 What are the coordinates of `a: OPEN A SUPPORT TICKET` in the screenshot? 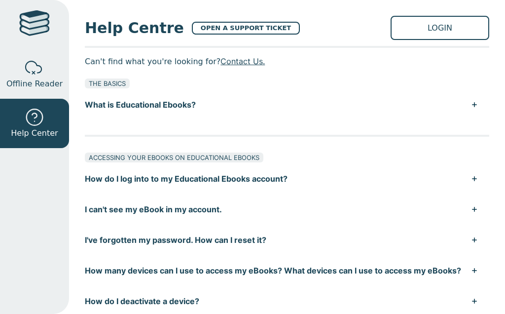 It's located at (246, 28).